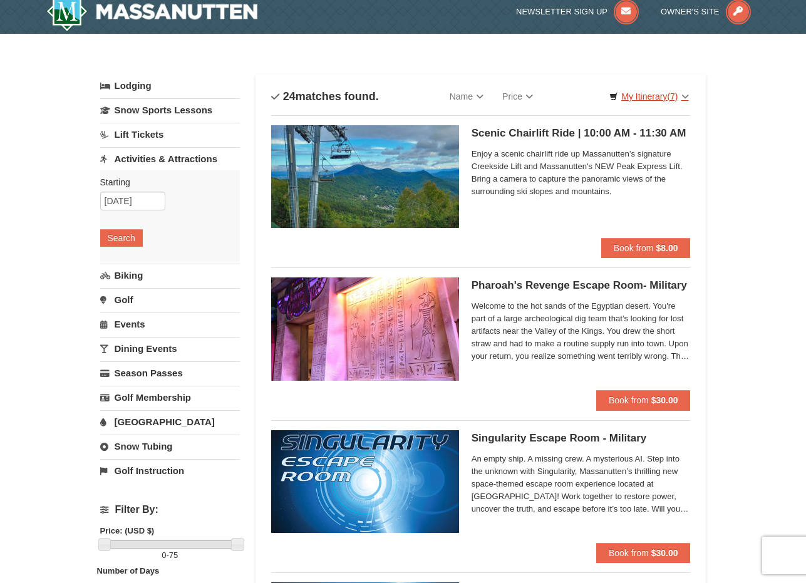 This screenshot has height=583, width=806. Describe the element at coordinates (170, 348) in the screenshot. I see `a: Dining Events` at that location.